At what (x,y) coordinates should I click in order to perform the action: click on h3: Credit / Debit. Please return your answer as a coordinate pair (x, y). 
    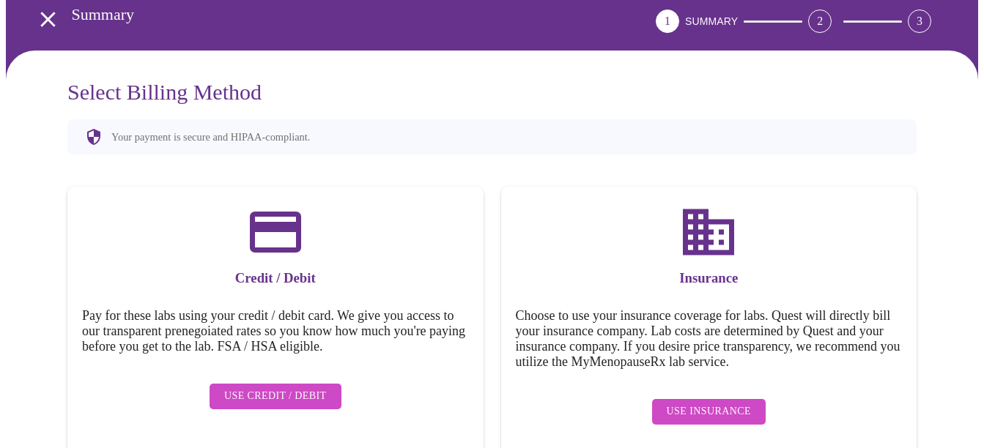
    Looking at the image, I should click on (275, 278).